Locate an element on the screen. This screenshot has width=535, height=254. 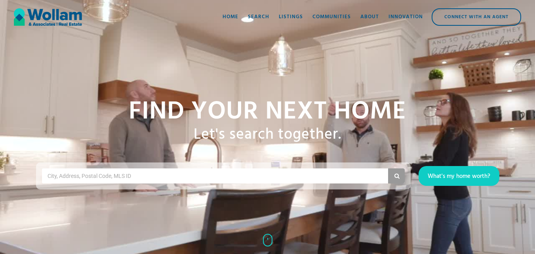
h1: Let's search together. is located at coordinates (267, 135).